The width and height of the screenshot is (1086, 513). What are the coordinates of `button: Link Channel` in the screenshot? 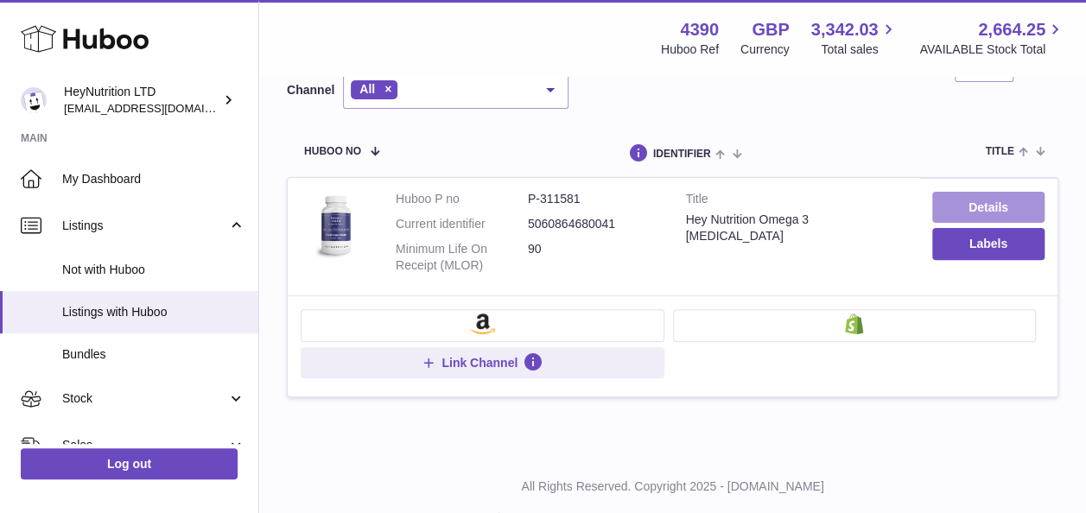 It's located at (482, 363).